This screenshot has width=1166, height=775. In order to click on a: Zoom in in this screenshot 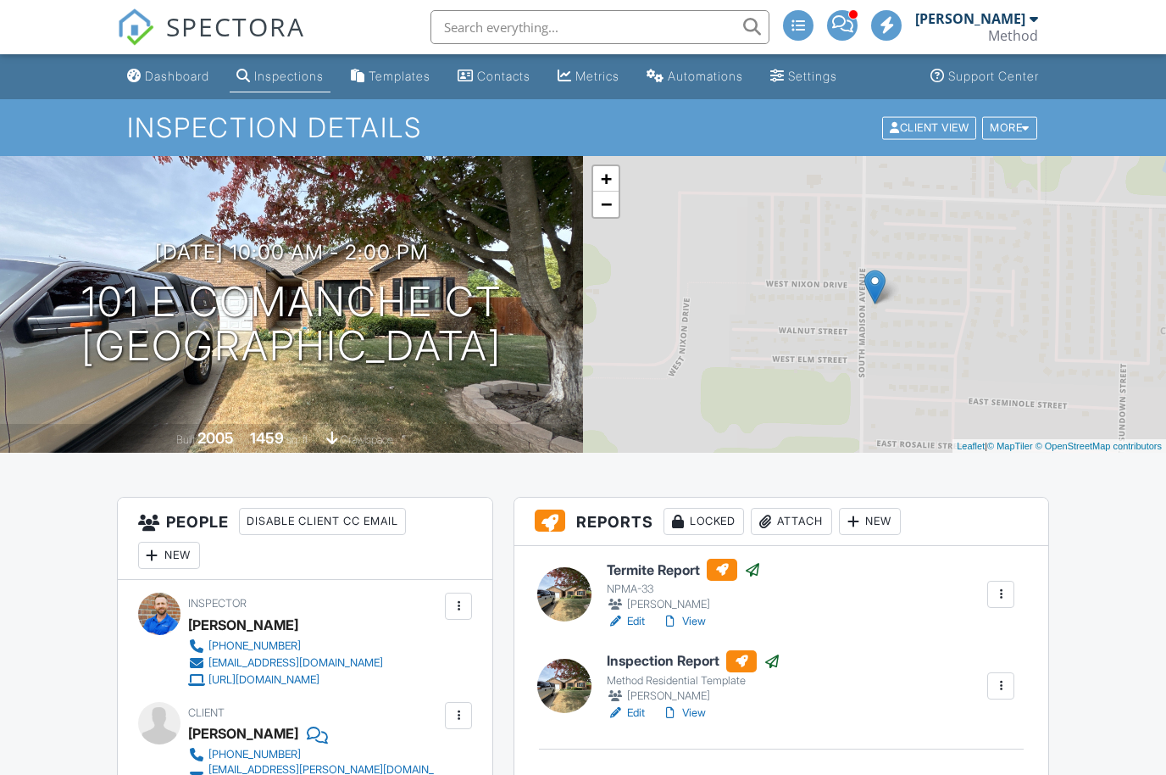, I will do `click(606, 179)`.